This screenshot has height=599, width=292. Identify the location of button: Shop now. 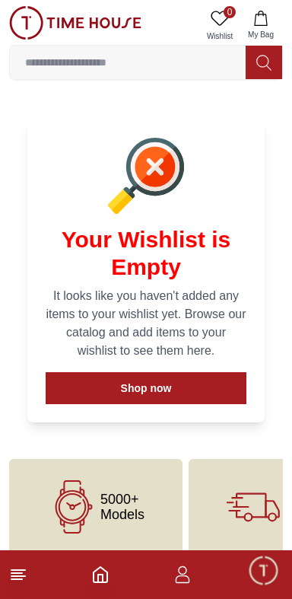
(146, 388).